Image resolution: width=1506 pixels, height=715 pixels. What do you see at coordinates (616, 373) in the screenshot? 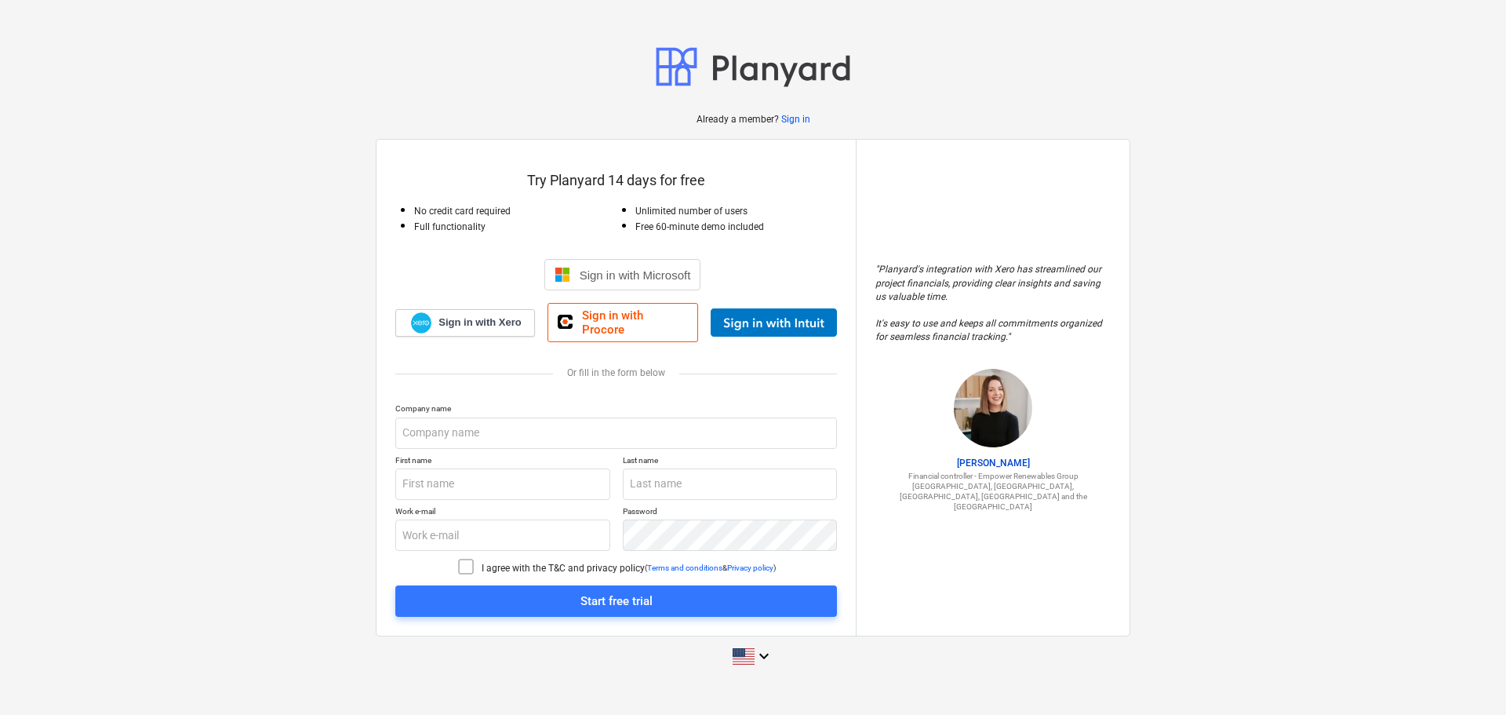
I see `div: Or fill in the form below` at bounding box center [616, 373].